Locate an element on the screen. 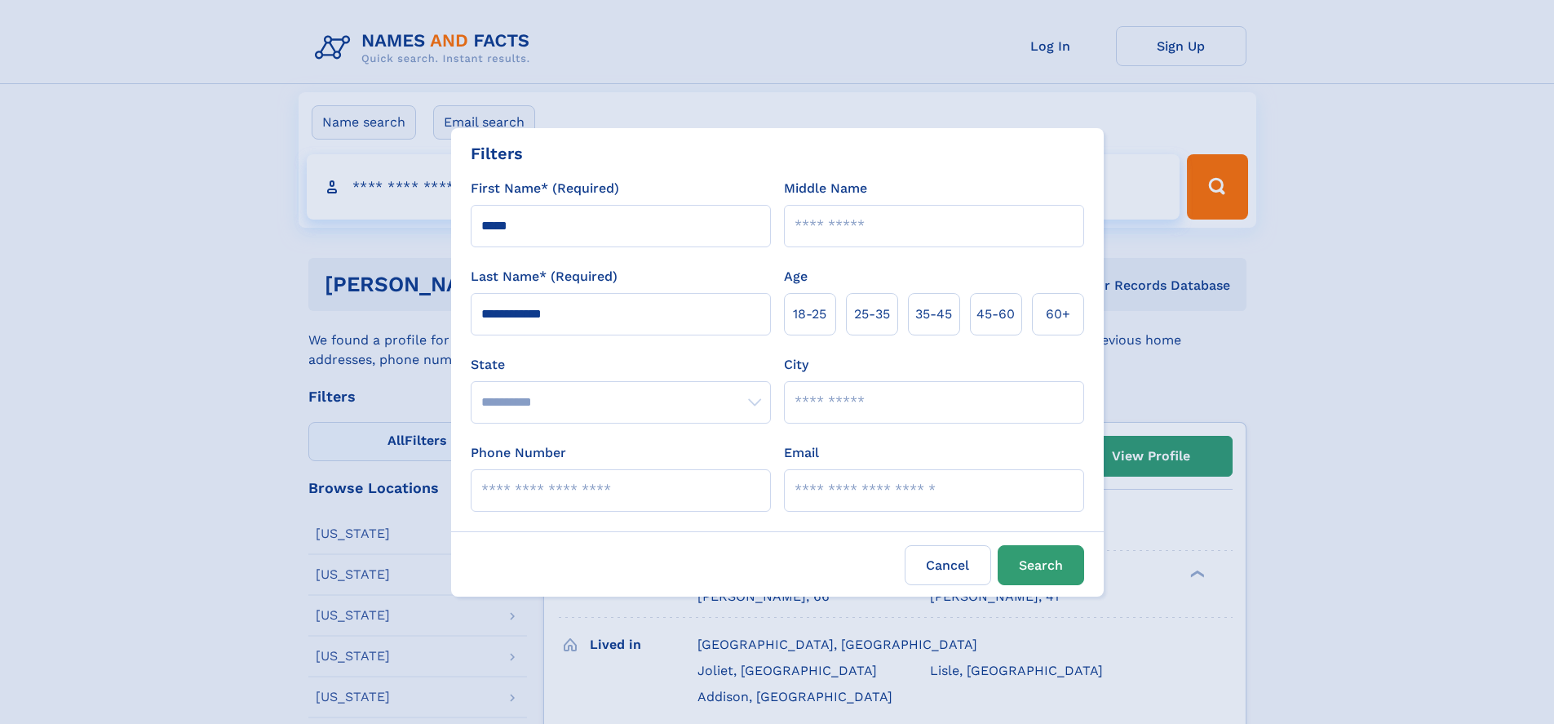 The image size is (1554, 724). label: Cancel is located at coordinates (948, 565).